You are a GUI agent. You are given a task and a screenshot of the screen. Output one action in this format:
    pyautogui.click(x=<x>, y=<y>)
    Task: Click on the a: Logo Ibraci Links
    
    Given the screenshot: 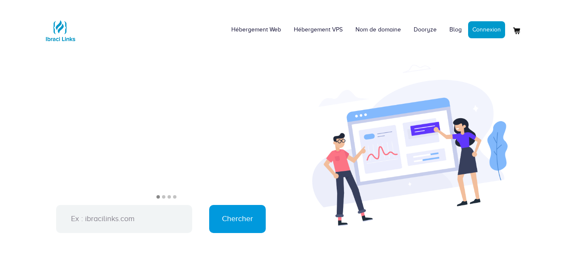 What is the action you would take?
    pyautogui.click(x=60, y=27)
    